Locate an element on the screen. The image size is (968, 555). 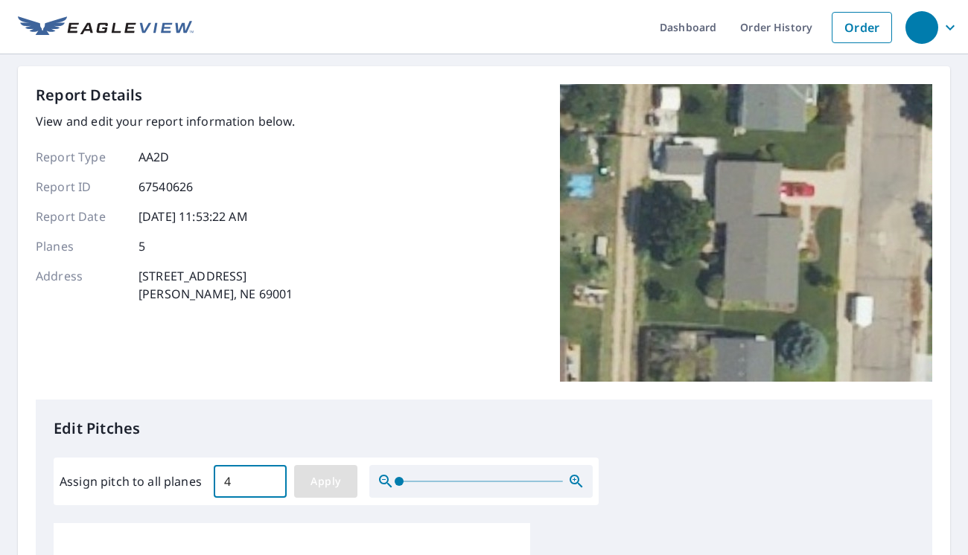
p: Report ID is located at coordinates (80, 187).